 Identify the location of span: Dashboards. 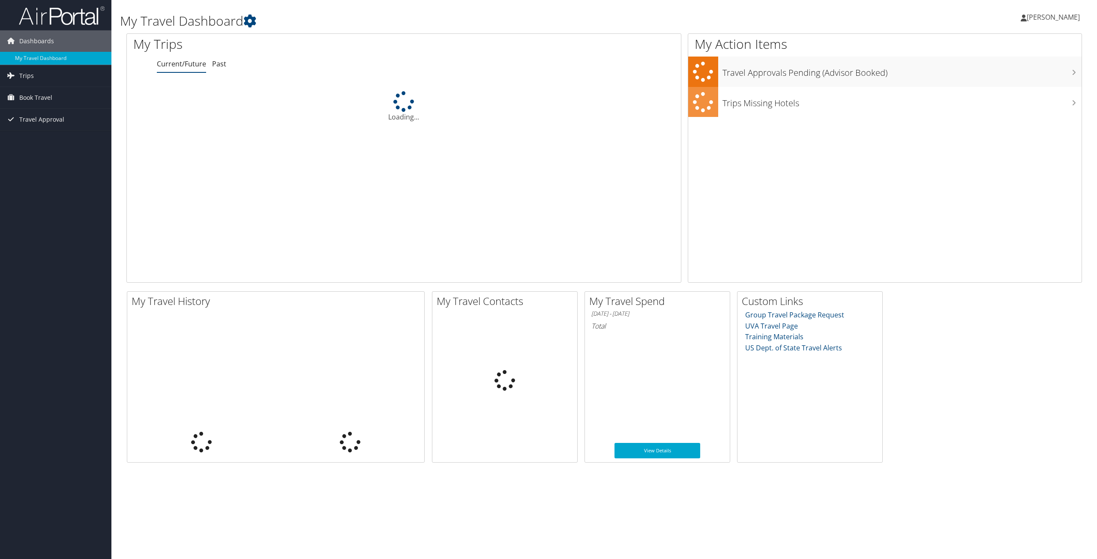
(36, 41).